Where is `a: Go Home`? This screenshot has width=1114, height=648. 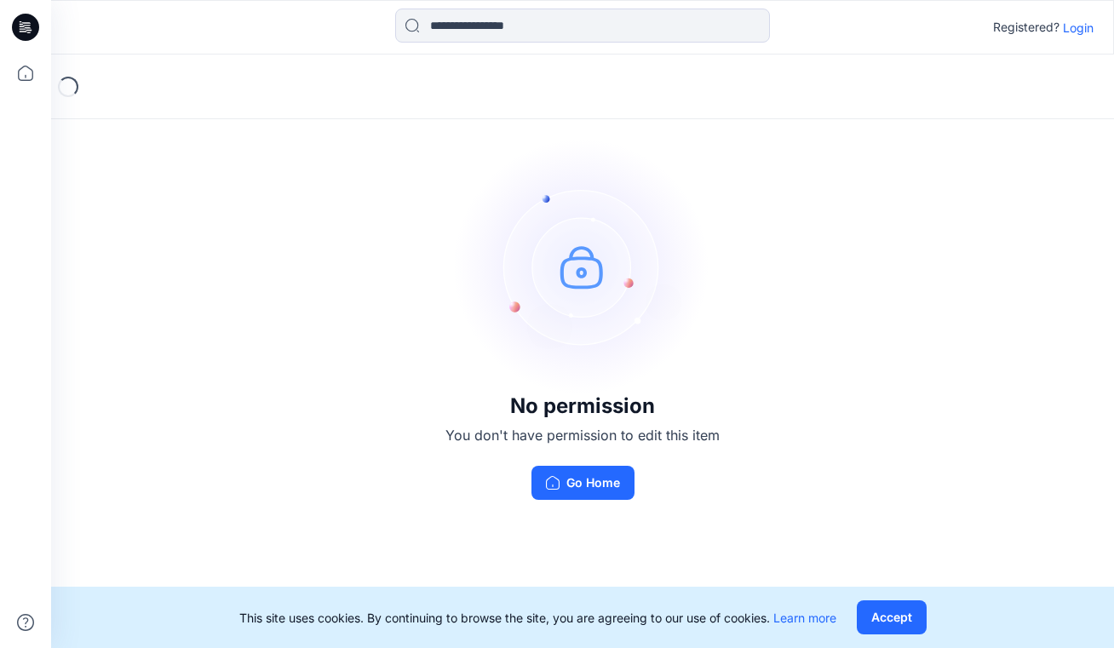
a: Go Home is located at coordinates (583, 483).